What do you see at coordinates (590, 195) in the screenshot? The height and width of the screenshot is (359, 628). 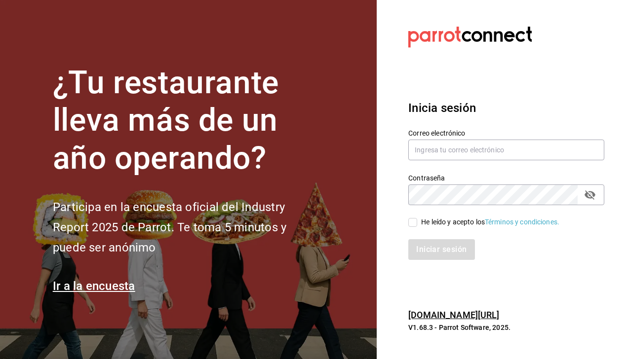 I see `button: passwordField` at bounding box center [590, 195].